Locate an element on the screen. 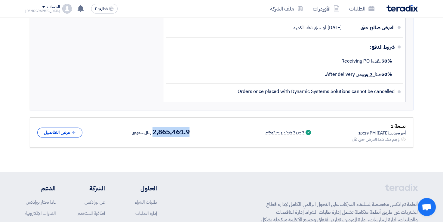 Image resolution: width=443 pixels, height=222 pixels. a: عن تيرادكس is located at coordinates (95, 202).